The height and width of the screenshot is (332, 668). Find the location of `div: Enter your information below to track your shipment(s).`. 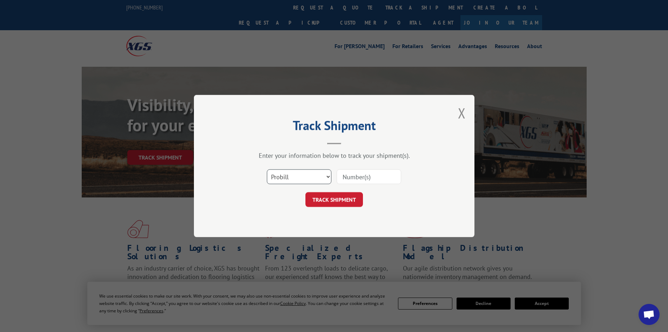

div: Enter your information below to track your shipment(s). is located at coordinates (334, 155).